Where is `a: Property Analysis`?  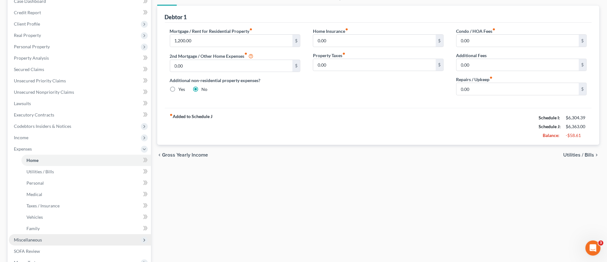 a: Property Analysis is located at coordinates (80, 58).